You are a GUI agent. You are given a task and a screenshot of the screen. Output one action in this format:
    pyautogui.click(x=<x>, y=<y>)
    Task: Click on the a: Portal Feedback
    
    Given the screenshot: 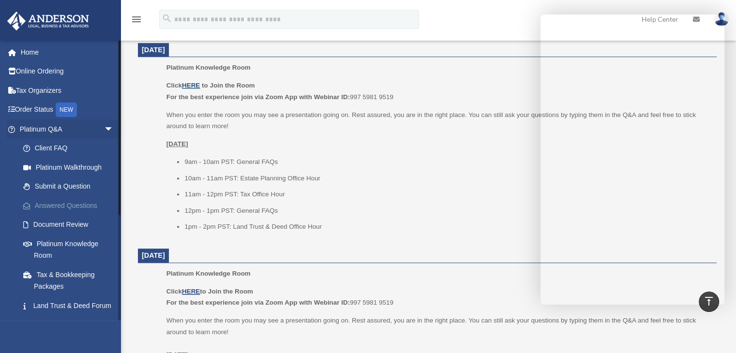 What is the action you would take?
    pyautogui.click(x=71, y=325)
    